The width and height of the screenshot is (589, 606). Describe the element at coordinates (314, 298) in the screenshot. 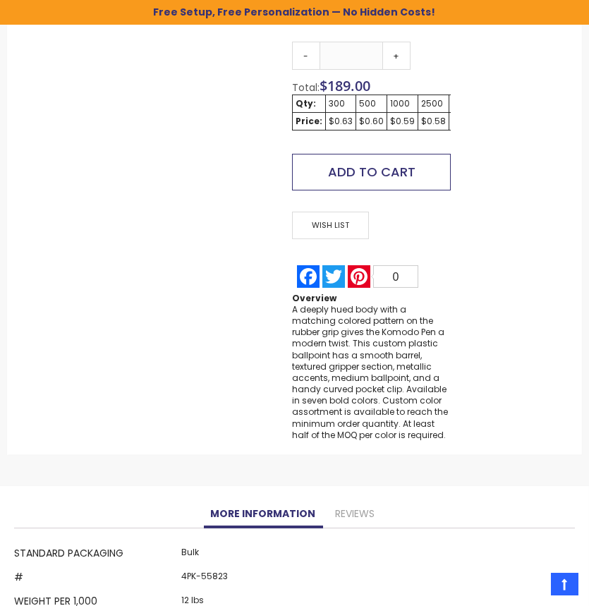

I see `strong: Overview` at that location.